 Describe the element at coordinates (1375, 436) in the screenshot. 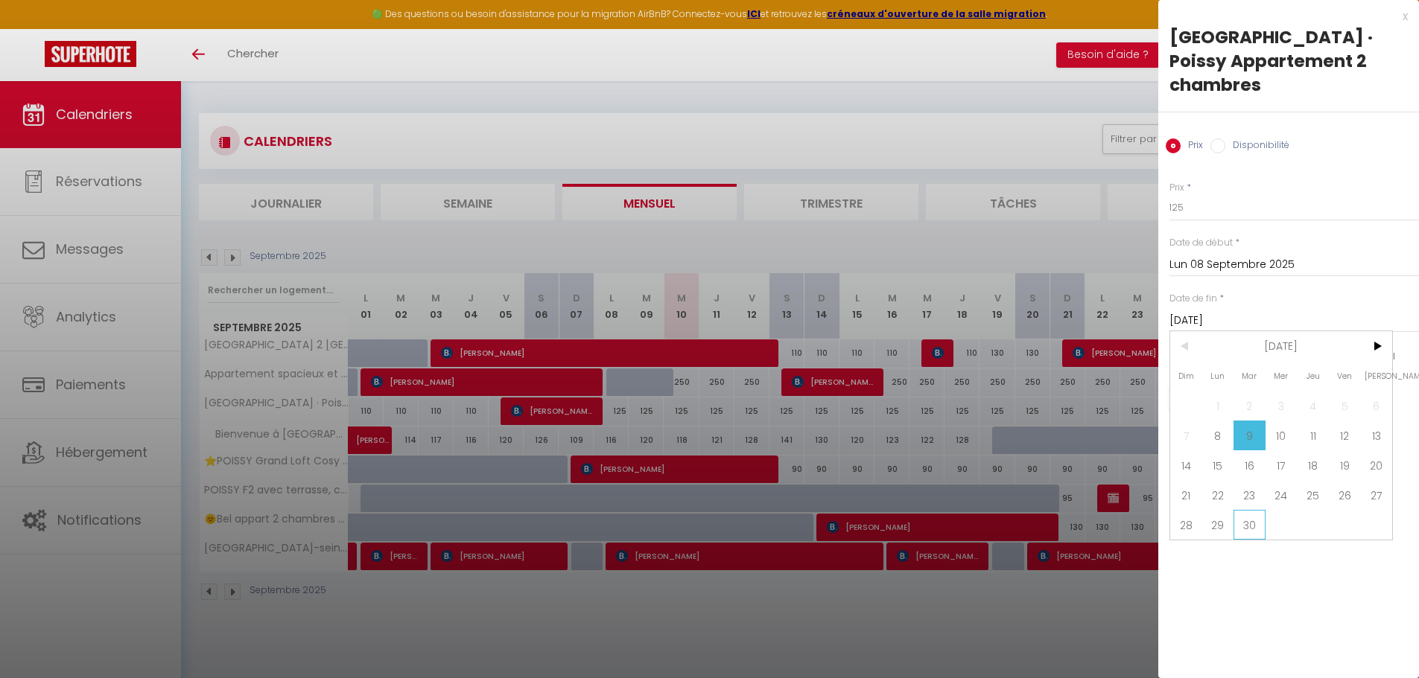

I see `span: 13` at that location.